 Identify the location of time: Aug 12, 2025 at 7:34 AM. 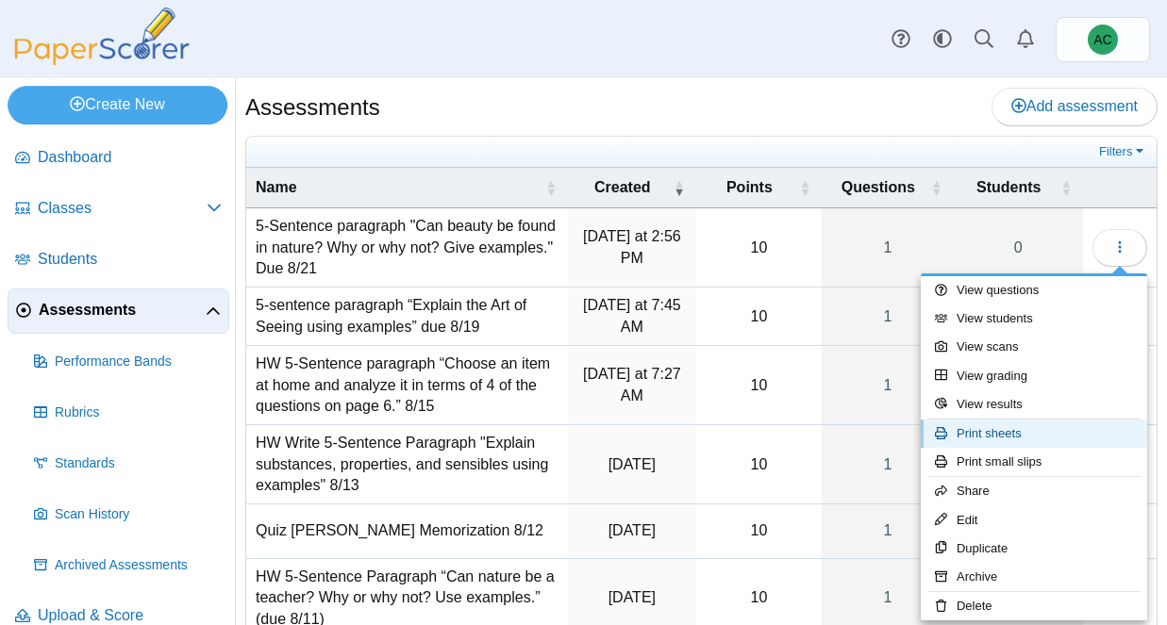
(632, 530).